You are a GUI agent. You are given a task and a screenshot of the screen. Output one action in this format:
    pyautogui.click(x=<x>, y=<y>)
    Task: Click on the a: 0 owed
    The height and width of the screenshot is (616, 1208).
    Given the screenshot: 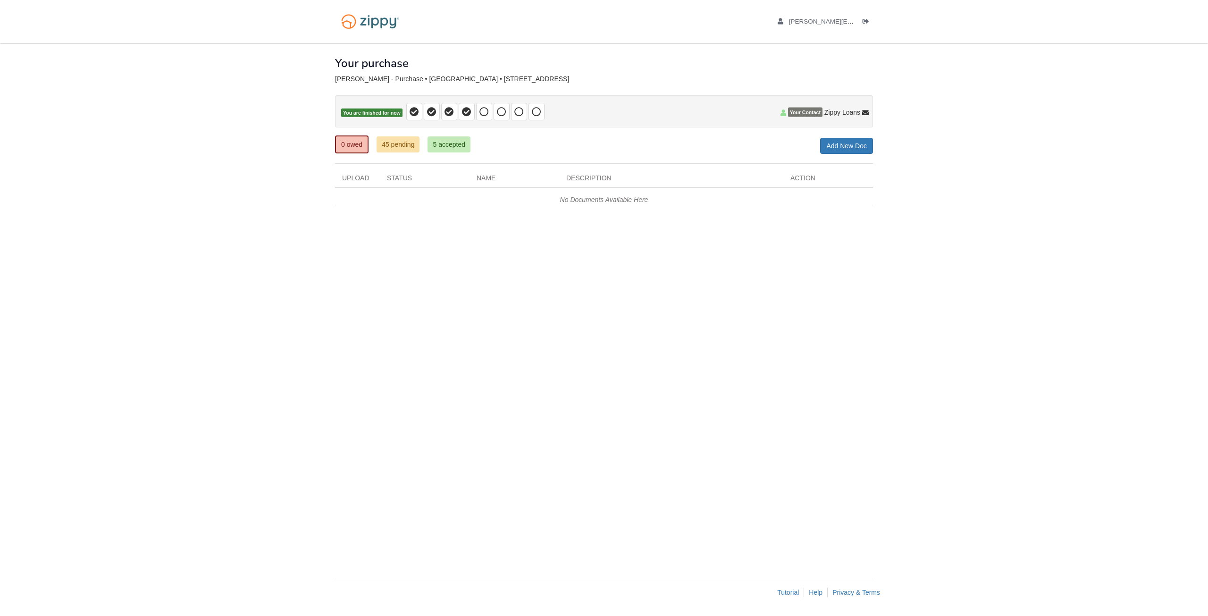 What is the action you would take?
    pyautogui.click(x=352, y=144)
    